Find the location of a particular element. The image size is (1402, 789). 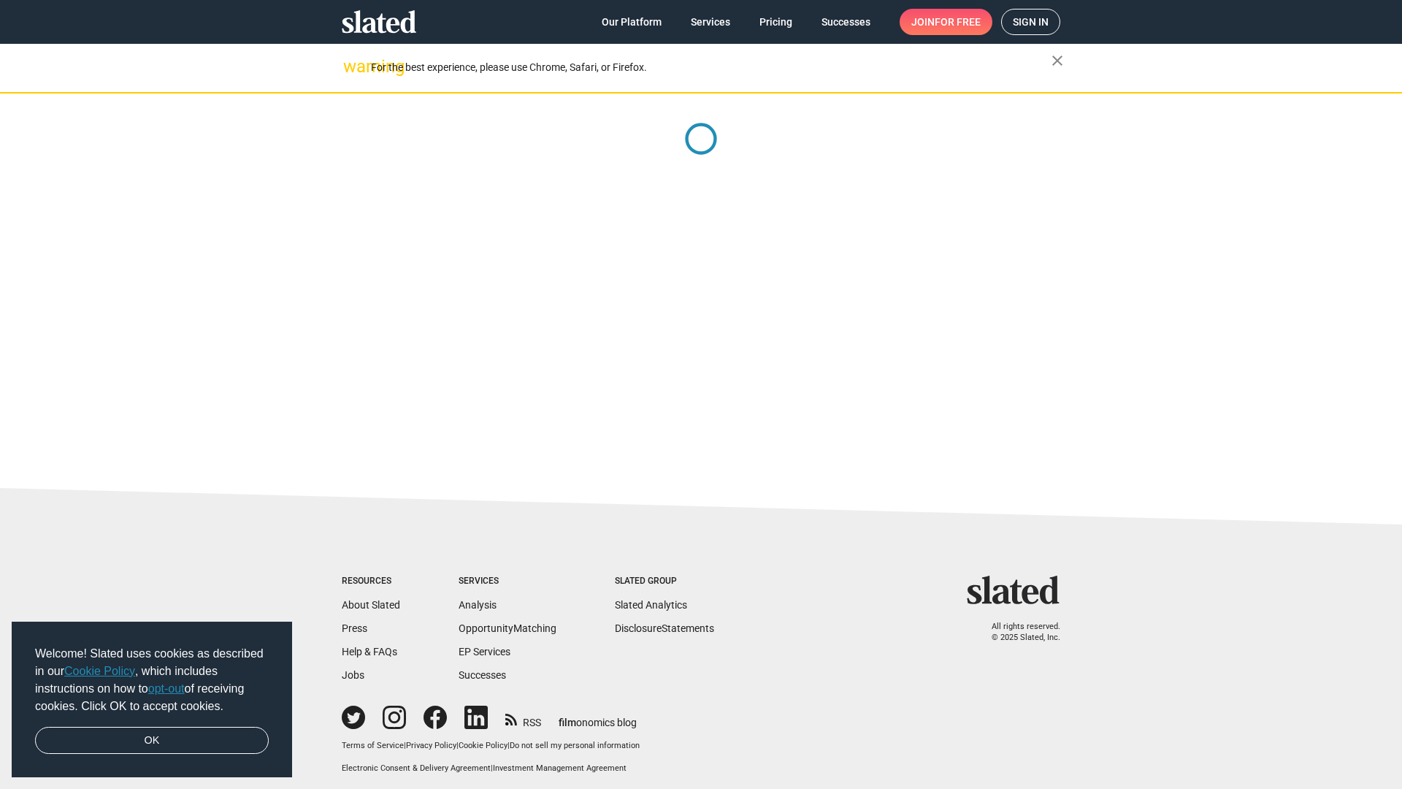

a: Slated Analytics is located at coordinates (651, 605).